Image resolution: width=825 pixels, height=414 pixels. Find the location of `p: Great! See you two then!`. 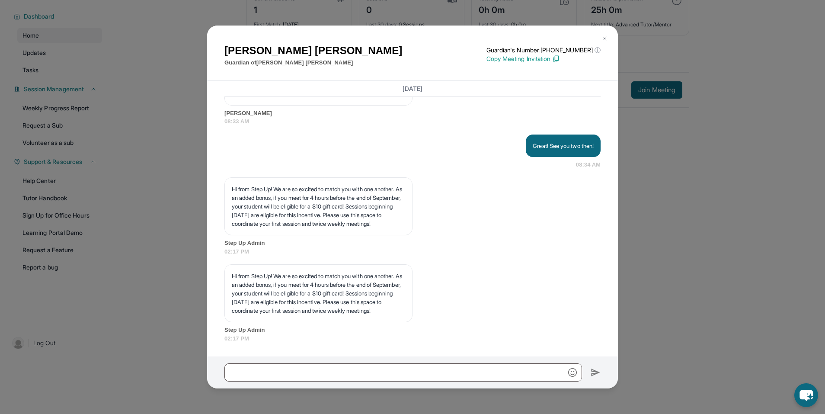

p: Great! See you two then! is located at coordinates (563, 146).